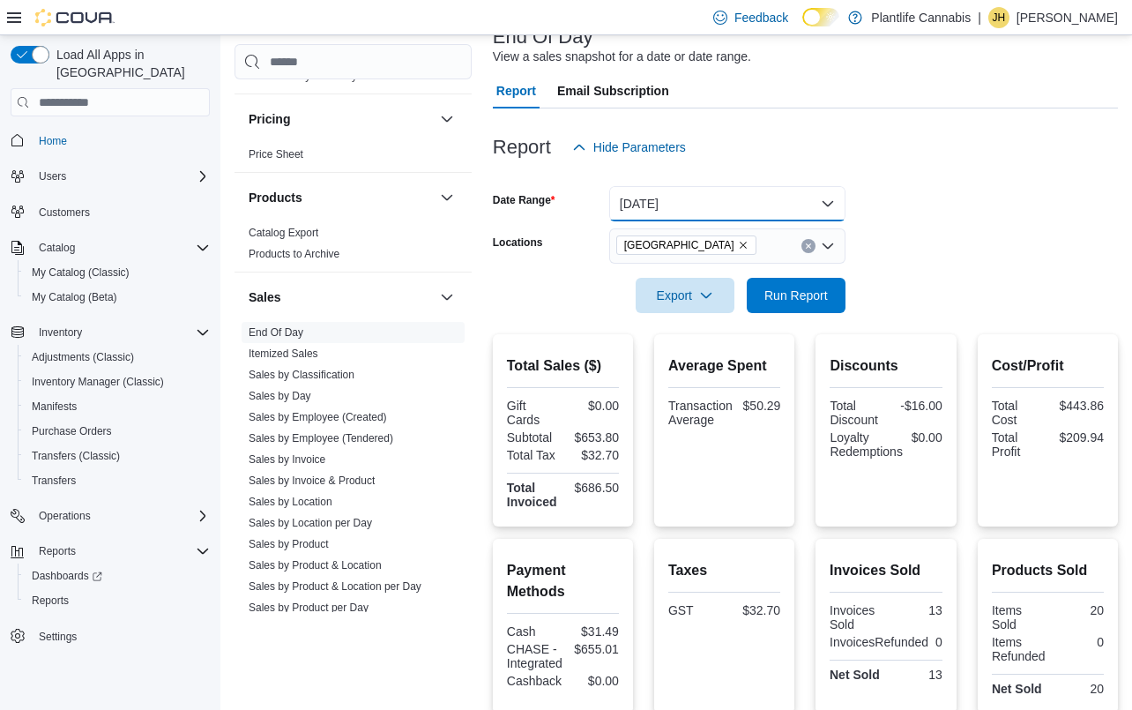 Image resolution: width=1132 pixels, height=710 pixels. Describe the element at coordinates (110, 139) in the screenshot. I see `button: Home` at that location.